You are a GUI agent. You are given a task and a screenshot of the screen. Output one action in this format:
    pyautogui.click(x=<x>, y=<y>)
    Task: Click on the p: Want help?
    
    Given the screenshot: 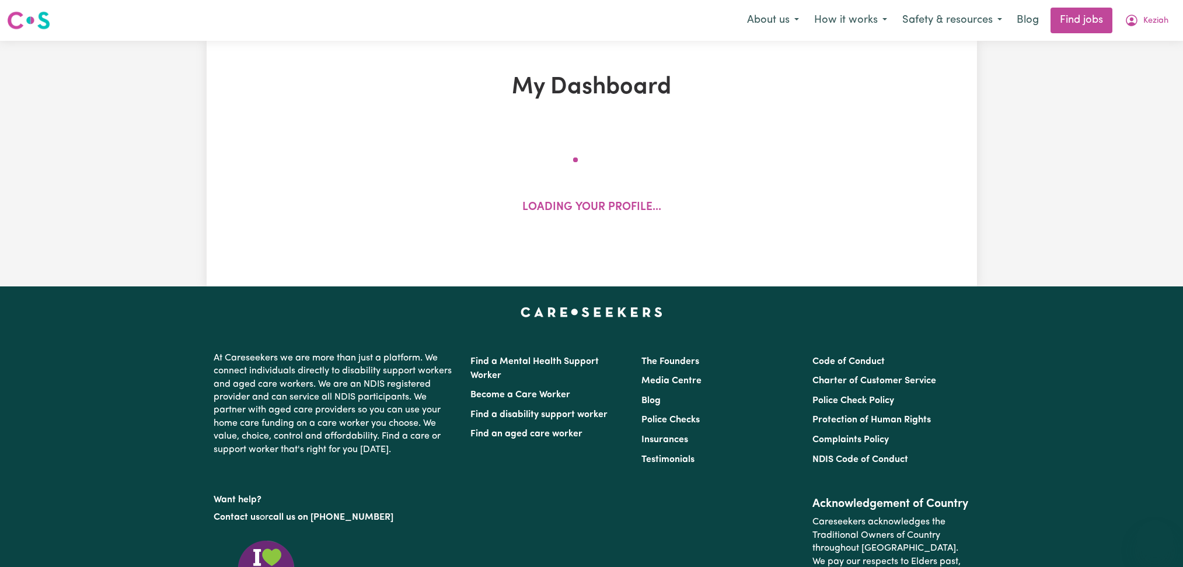 What is the action you would take?
    pyautogui.click(x=335, y=498)
    